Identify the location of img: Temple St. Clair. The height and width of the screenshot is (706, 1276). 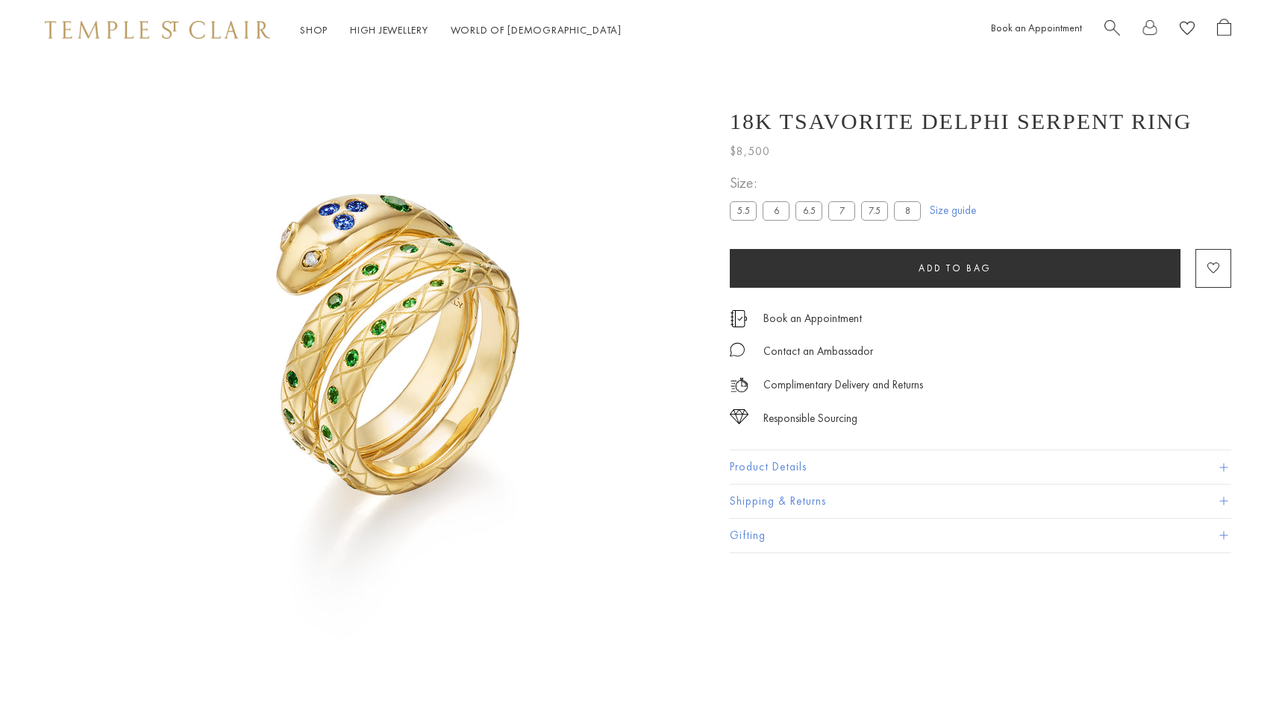
(157, 30).